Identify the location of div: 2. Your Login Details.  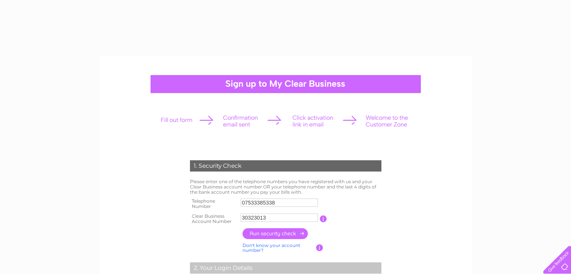
(286, 268).